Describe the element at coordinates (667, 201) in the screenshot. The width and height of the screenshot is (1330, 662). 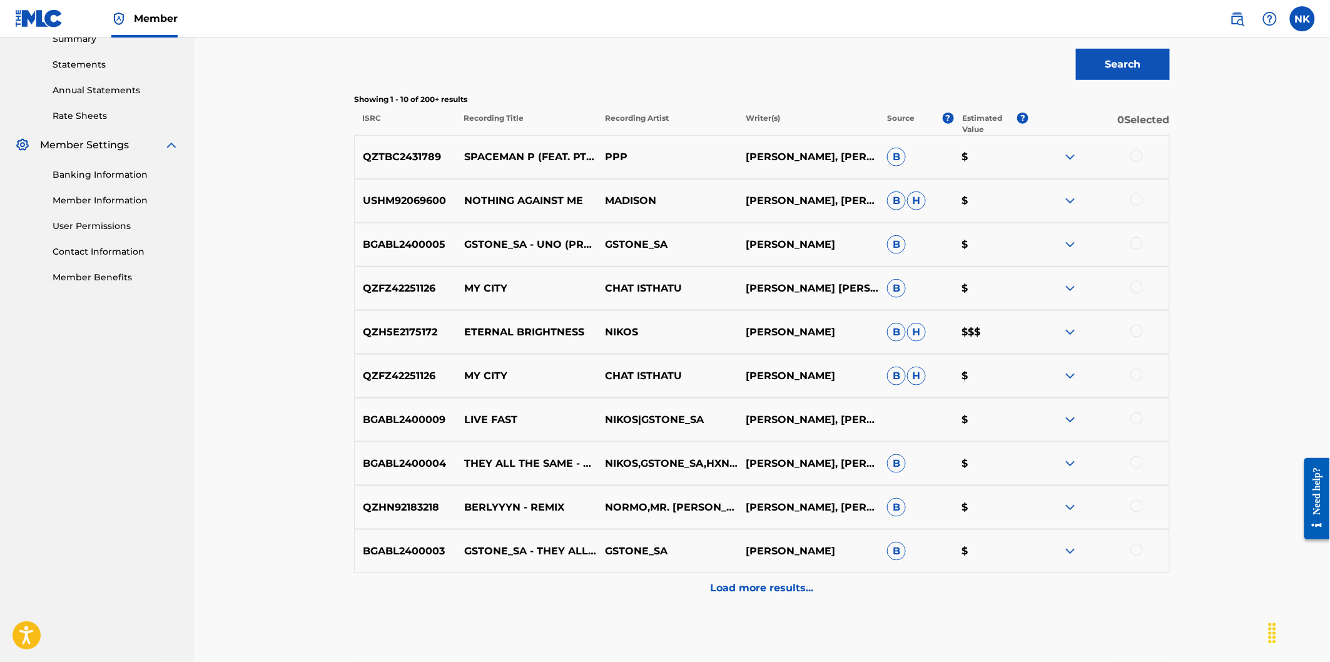
I see `p: MADISON` at that location.